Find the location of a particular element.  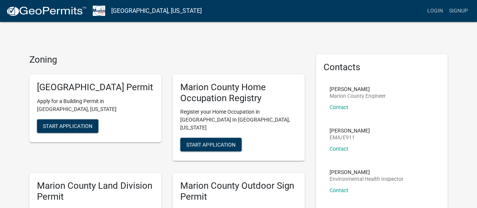

h4: Zoning is located at coordinates (167, 60).